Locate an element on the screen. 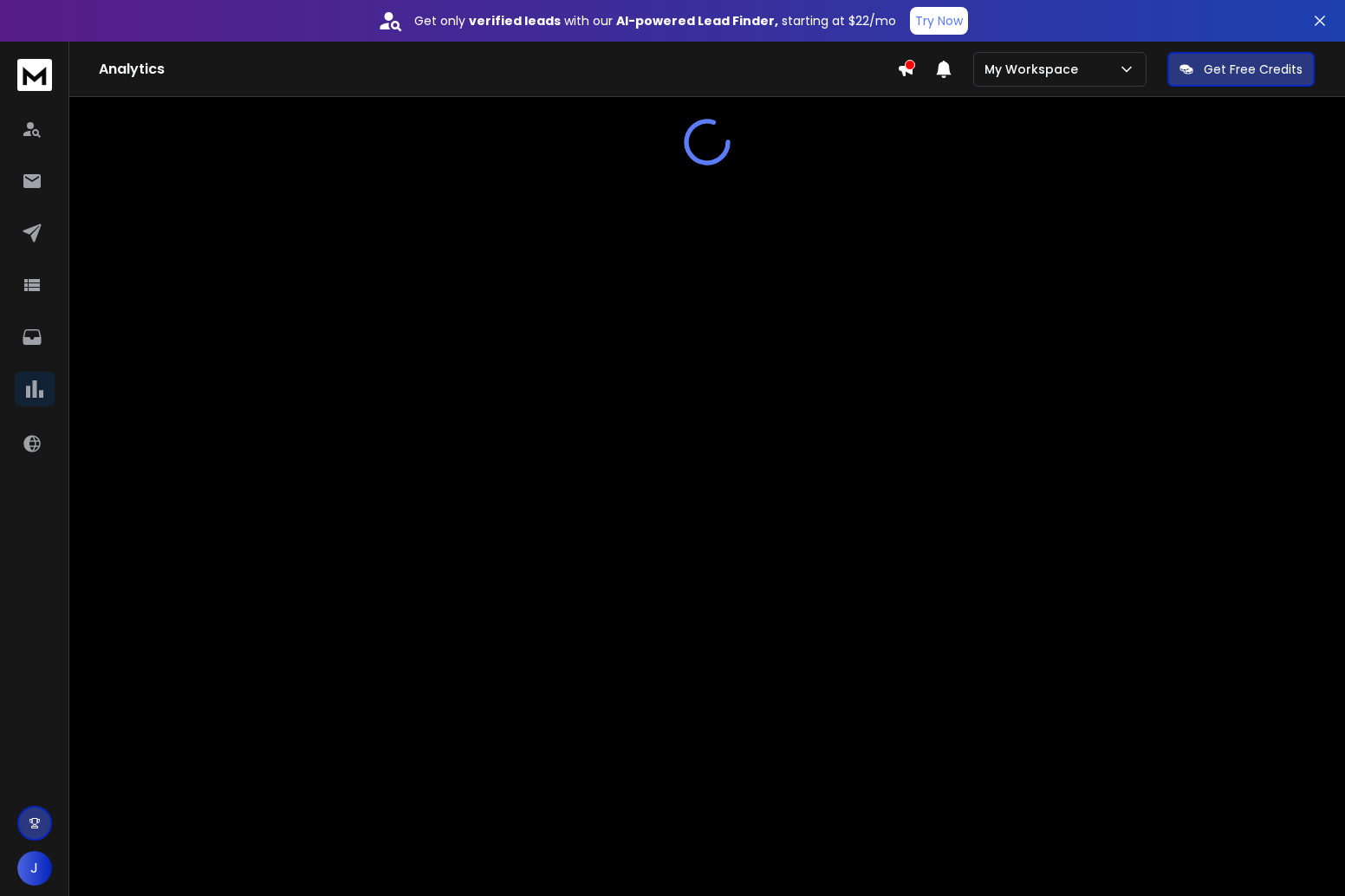  p: Get Free Credits is located at coordinates (1253, 70).